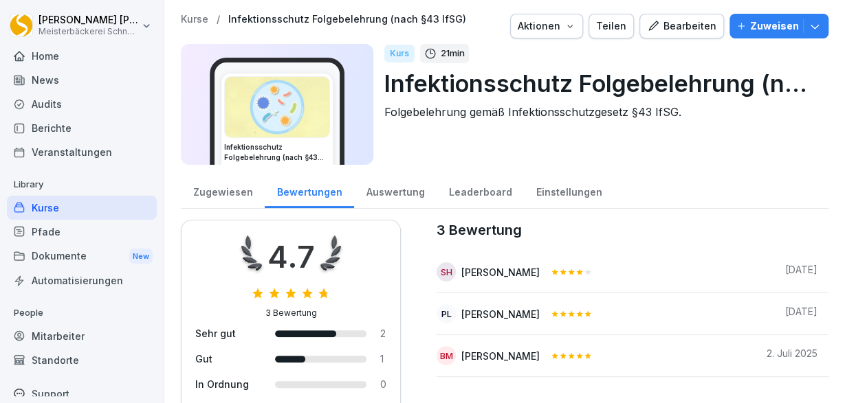 The width and height of the screenshot is (845, 403). Describe the element at coordinates (632, 230) in the screenshot. I see `caption: 3 Bewertung` at that location.